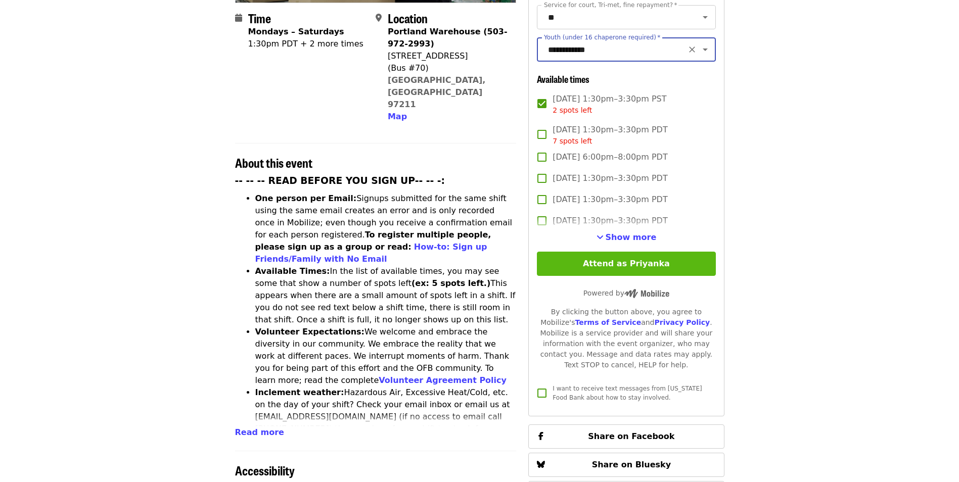 This screenshot has height=482, width=959. Describe the element at coordinates (647, 294) in the screenshot. I see `img: Powered by Mobilize` at that location.